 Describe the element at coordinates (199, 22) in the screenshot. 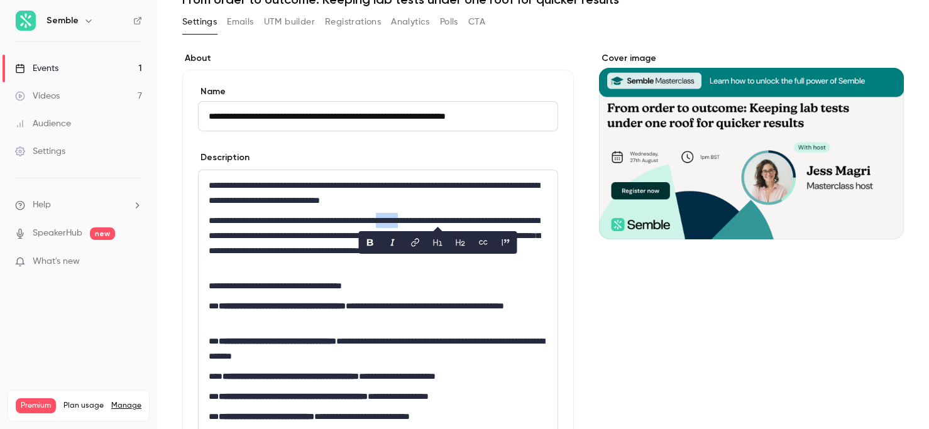

I see `button: Settings` at that location.